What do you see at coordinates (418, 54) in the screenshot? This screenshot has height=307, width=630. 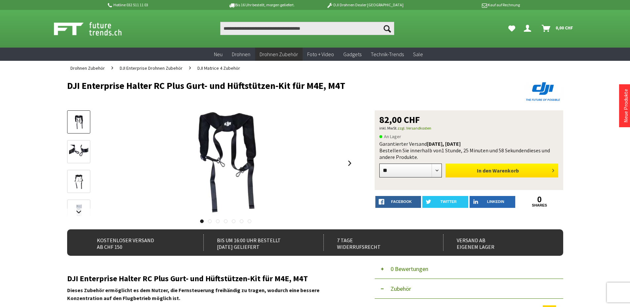 I see `span: Sale` at bounding box center [418, 54].